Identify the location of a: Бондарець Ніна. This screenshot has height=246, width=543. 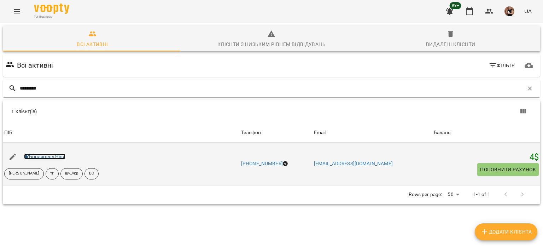
(45, 156).